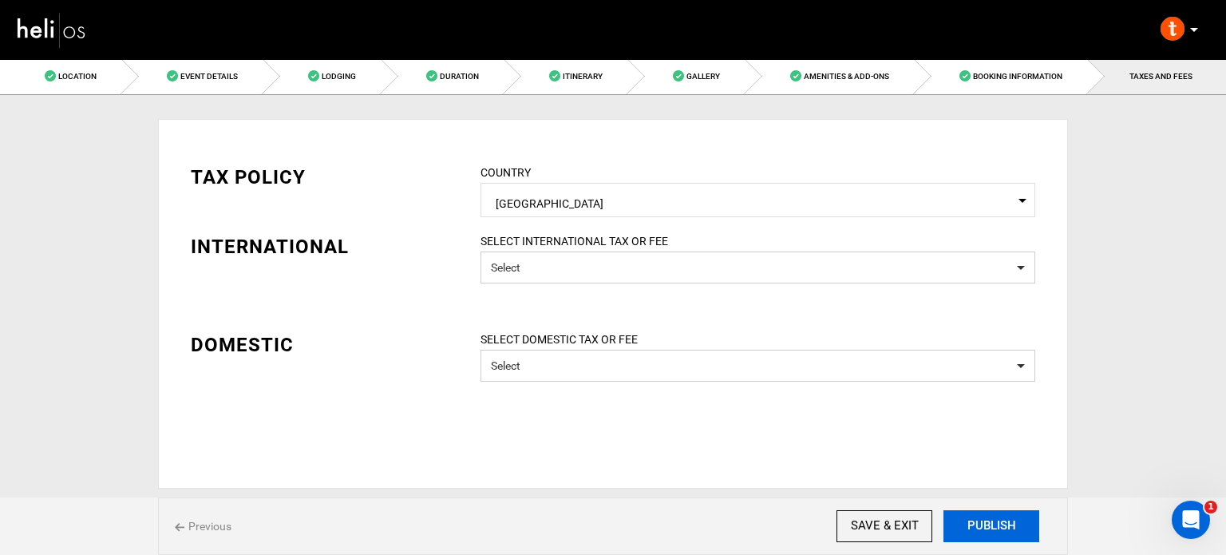 This screenshot has height=555, width=1226. What do you see at coordinates (323, 247) in the screenshot?
I see `div: INTERNATIONAL` at bounding box center [323, 247].